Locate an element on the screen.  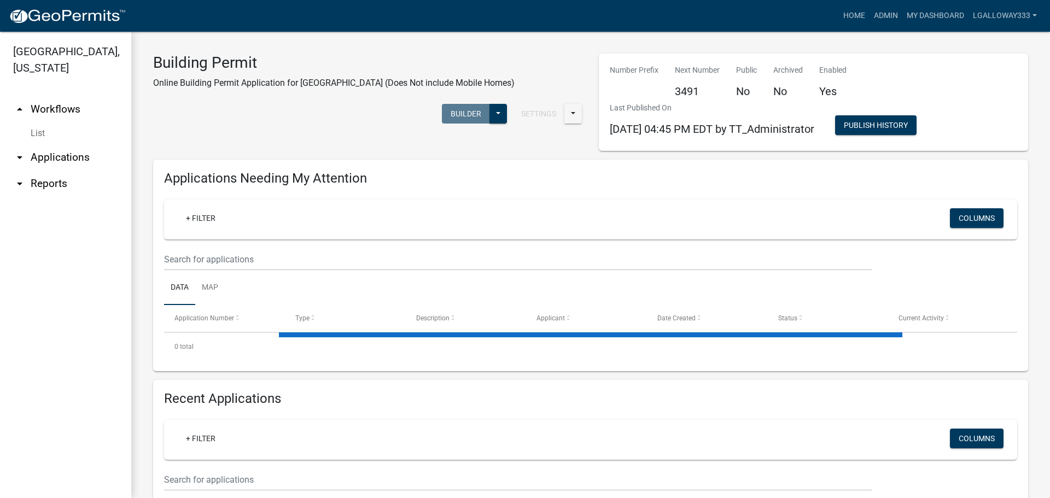
span: Current Activity is located at coordinates (921, 318).